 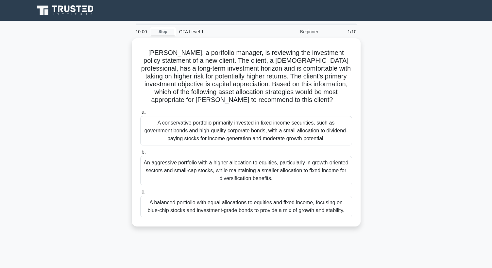 What do you see at coordinates (220, 32) in the screenshot?
I see `div: CFA Level 1` at bounding box center [220, 32].